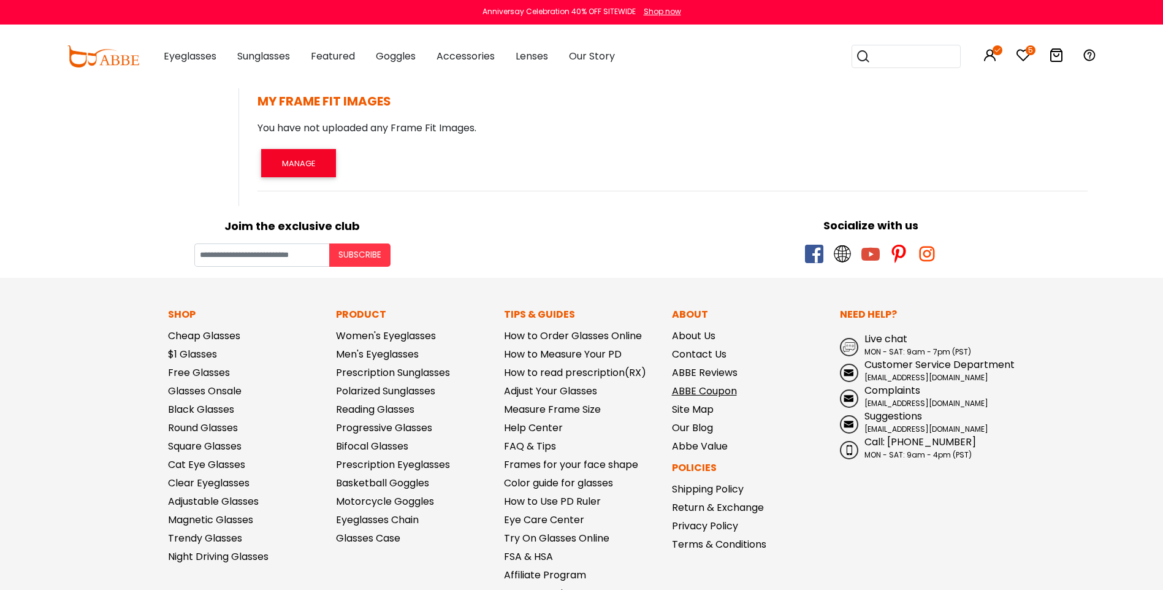  What do you see at coordinates (718, 507) in the screenshot?
I see `a: Return & Exchange` at bounding box center [718, 507].